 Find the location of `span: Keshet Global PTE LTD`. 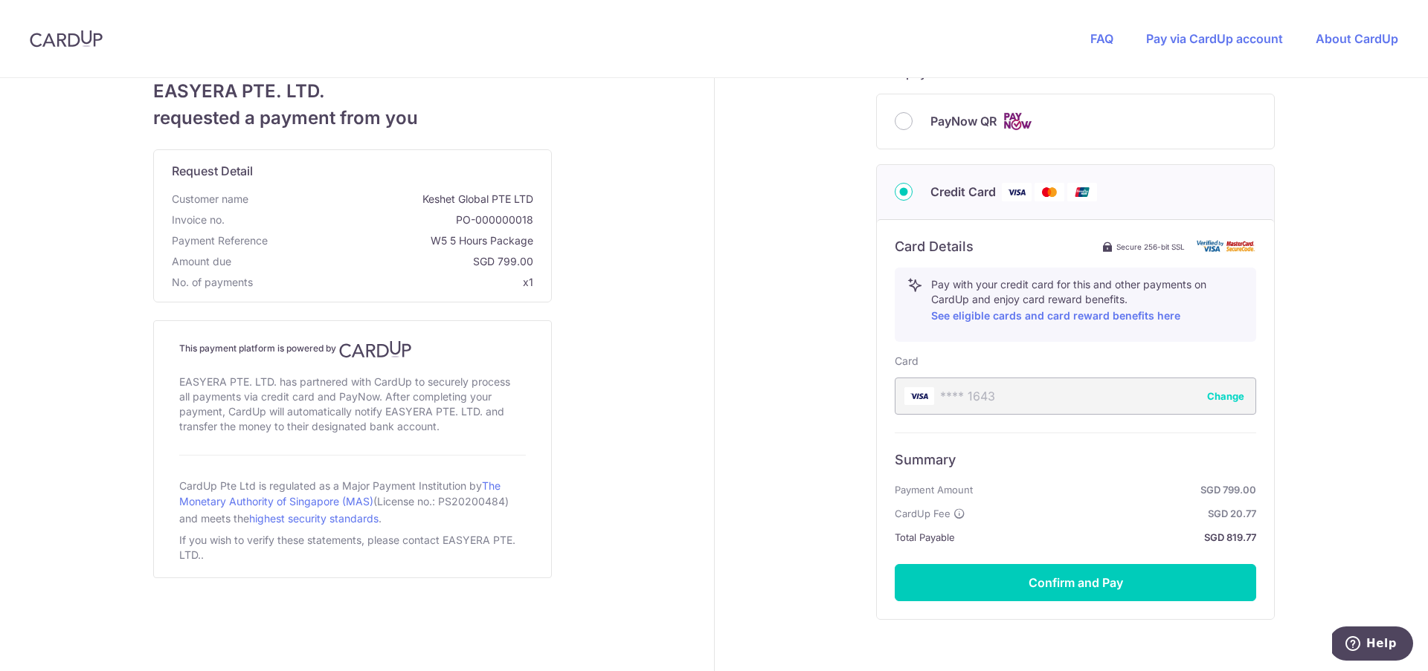

span: Keshet Global PTE LTD is located at coordinates (393, 199).